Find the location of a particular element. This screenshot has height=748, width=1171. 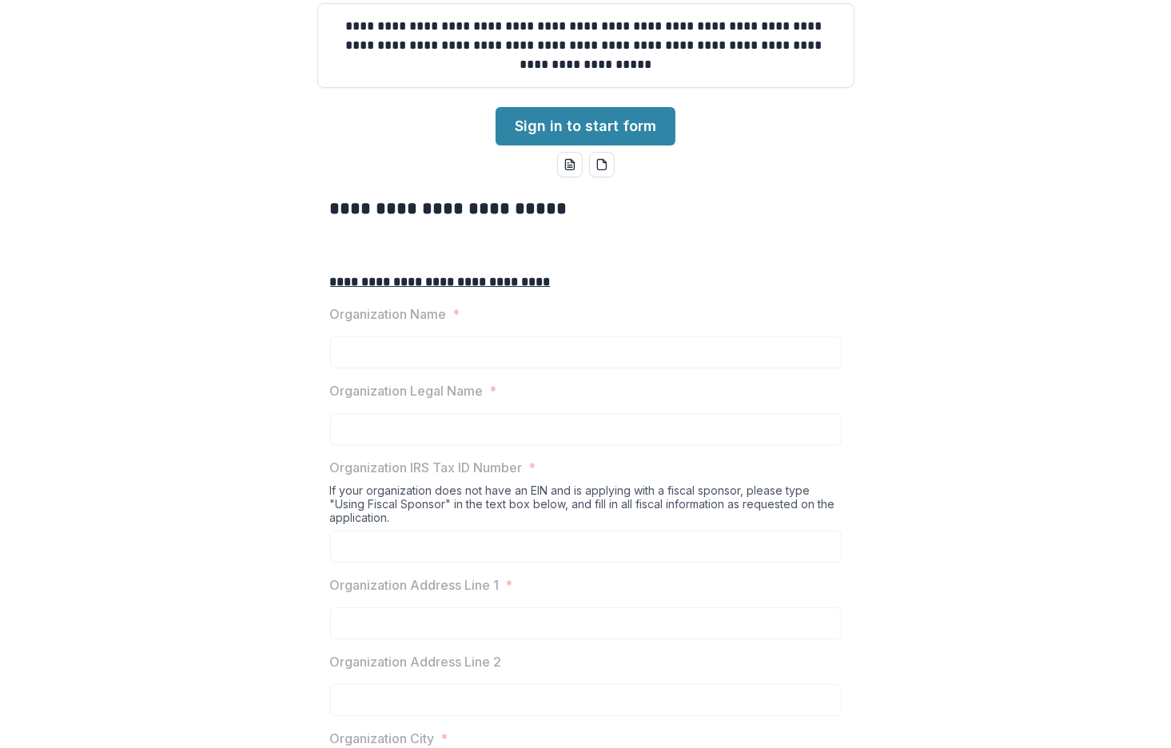

a: Sign in to start form is located at coordinates (585, 126).